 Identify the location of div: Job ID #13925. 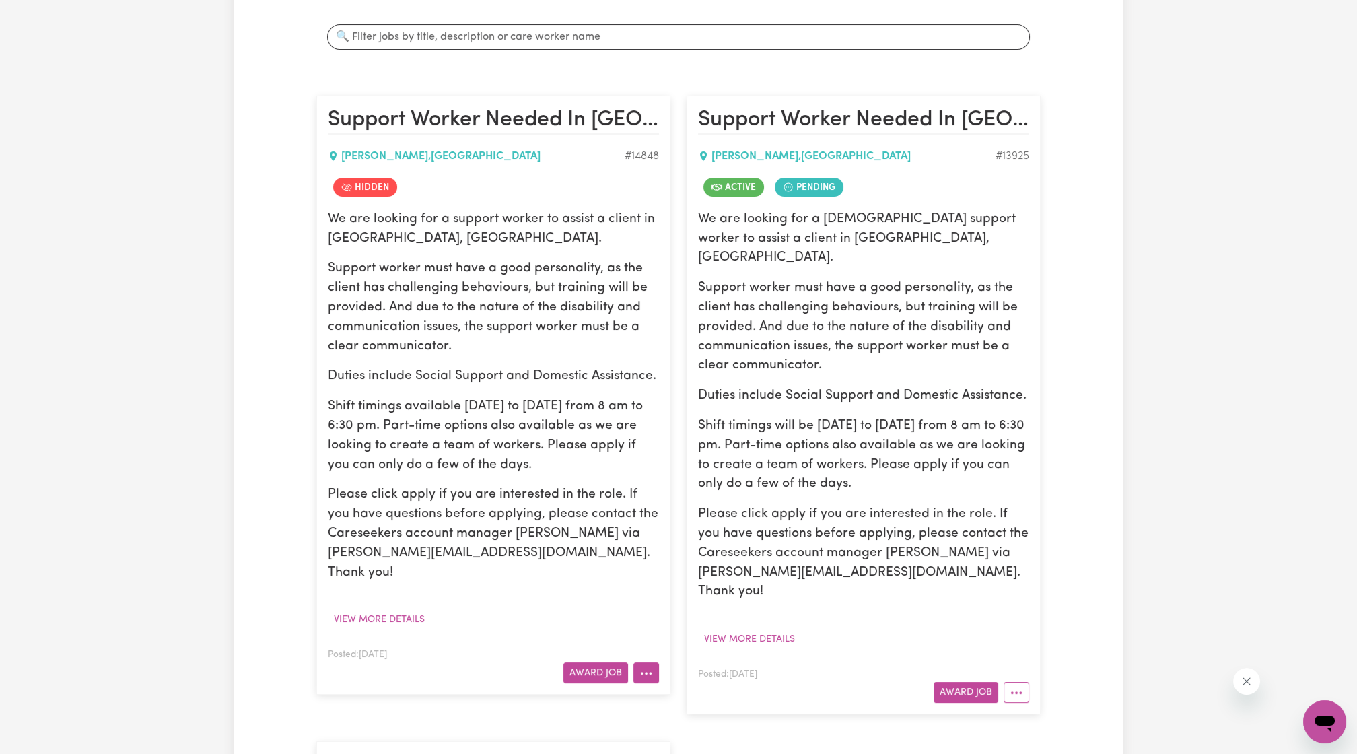
(1012, 156).